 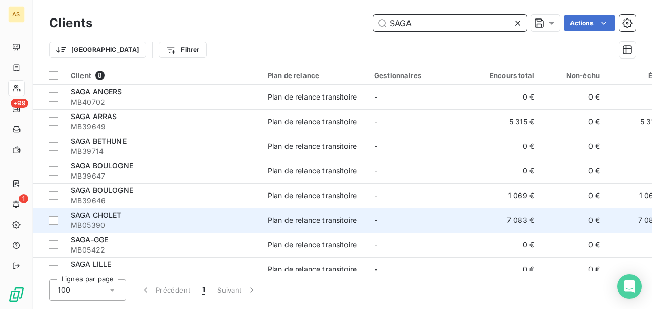 I want to click on span: MB05422, so click(x=163, y=250).